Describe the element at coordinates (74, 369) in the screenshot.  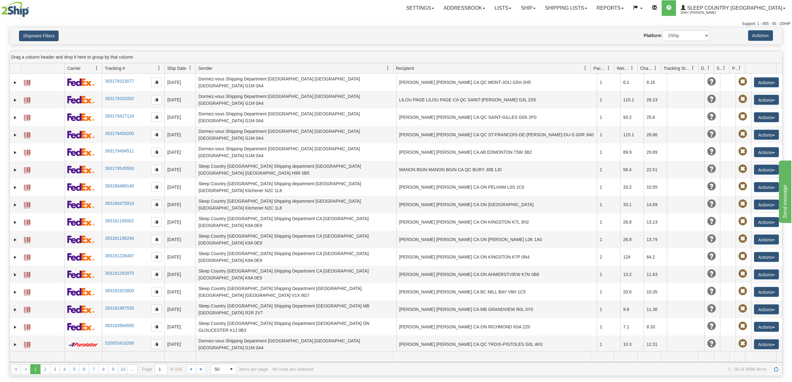
I see `a: 5` at that location.